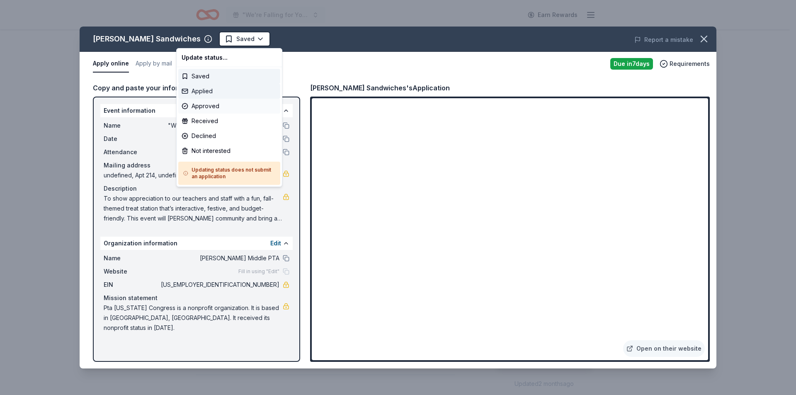  I want to click on div: Update status..., so click(229, 58).